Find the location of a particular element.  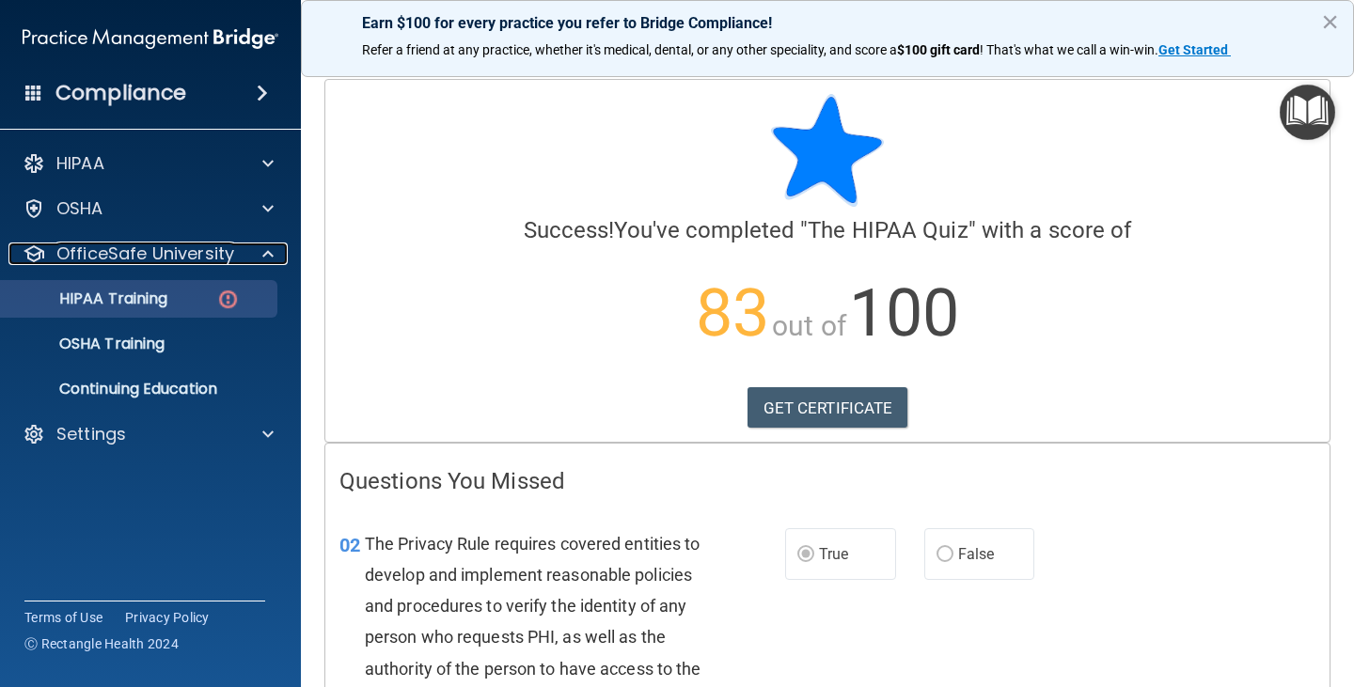

span: 02 is located at coordinates (350, 545).